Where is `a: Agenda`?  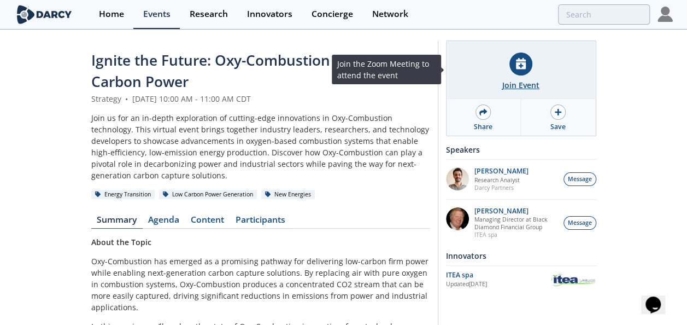 a: Agenda is located at coordinates (164, 222).